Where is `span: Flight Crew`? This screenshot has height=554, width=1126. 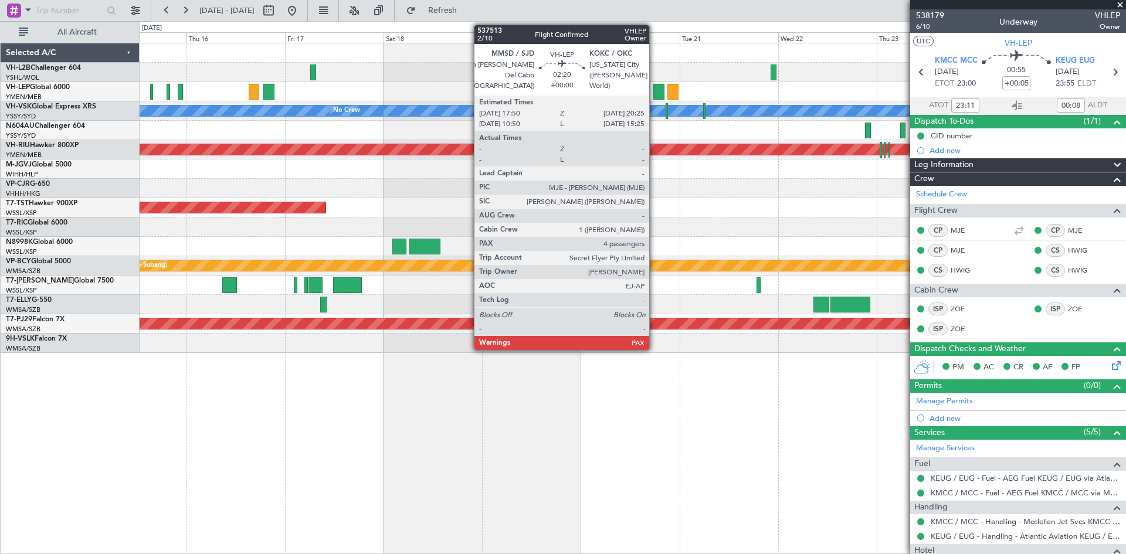 span: Flight Crew is located at coordinates (936, 211).